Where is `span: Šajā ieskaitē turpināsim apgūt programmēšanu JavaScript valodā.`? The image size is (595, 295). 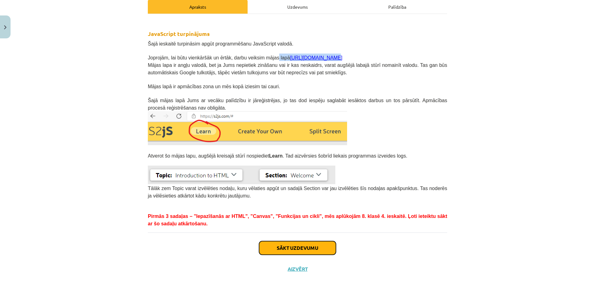
span: Šajā ieskaitē turpināsim apgūt programmēšanu JavaScript valodā. is located at coordinates (221, 44).